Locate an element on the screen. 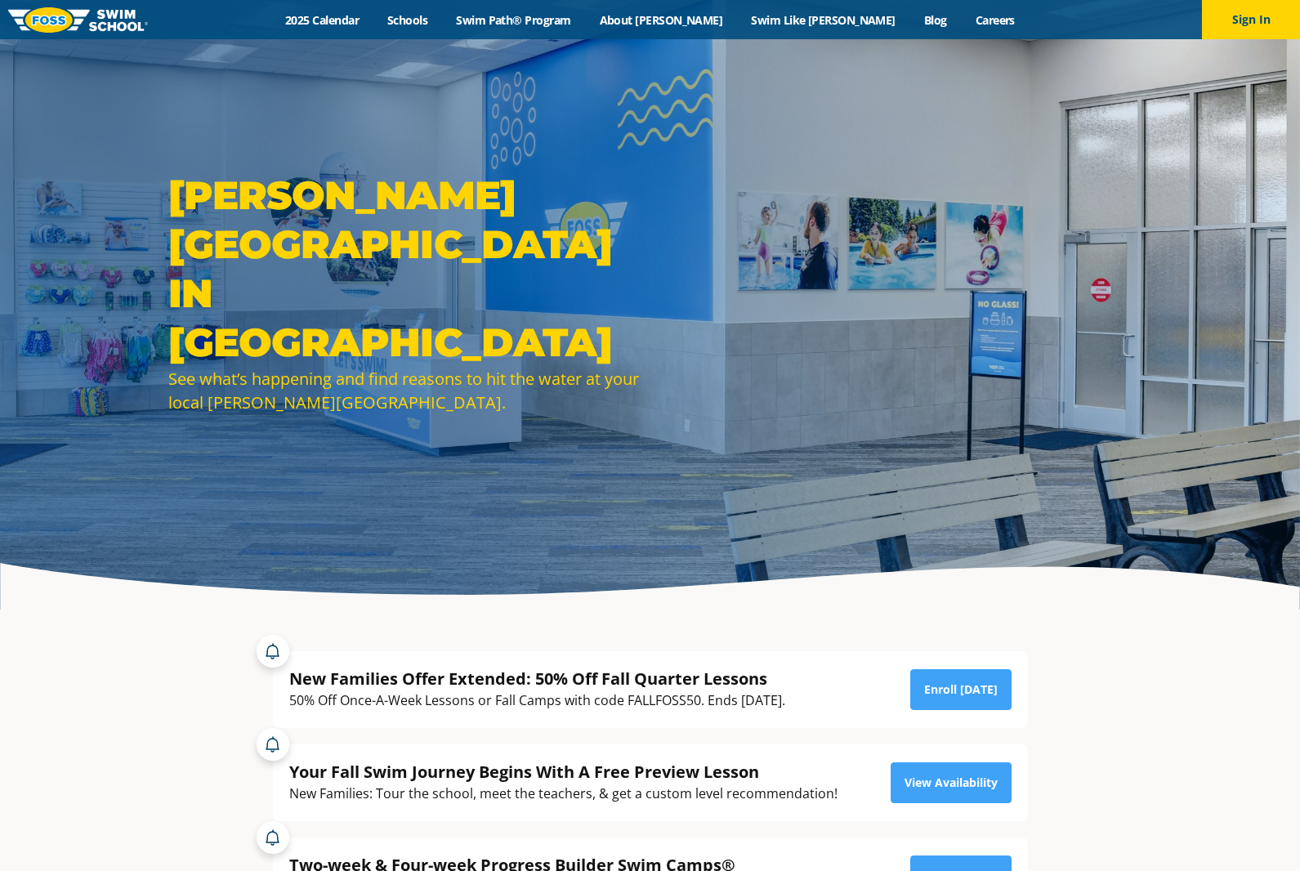  a: Blog is located at coordinates (935, 20).